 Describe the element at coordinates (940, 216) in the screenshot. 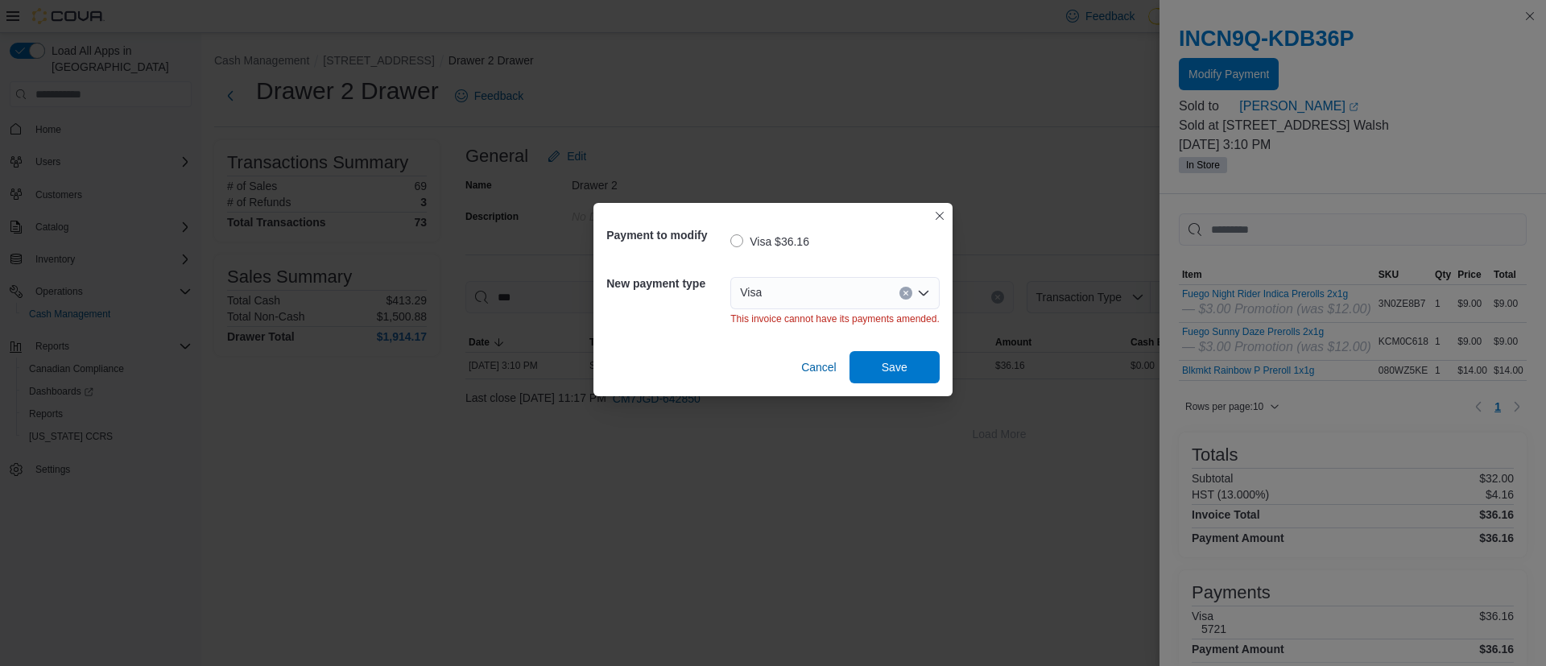

I see `button: Closes this modal window` at that location.